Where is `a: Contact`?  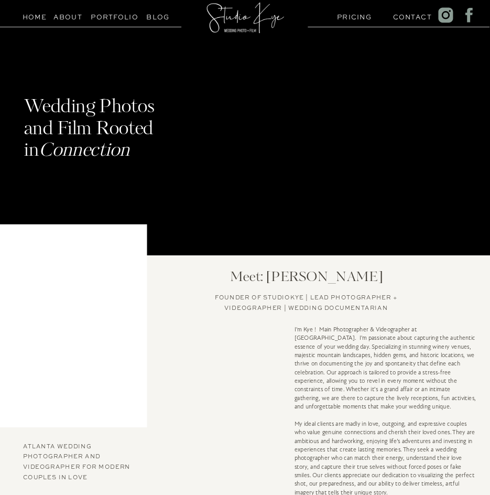
a: Contact is located at coordinates (409, 15).